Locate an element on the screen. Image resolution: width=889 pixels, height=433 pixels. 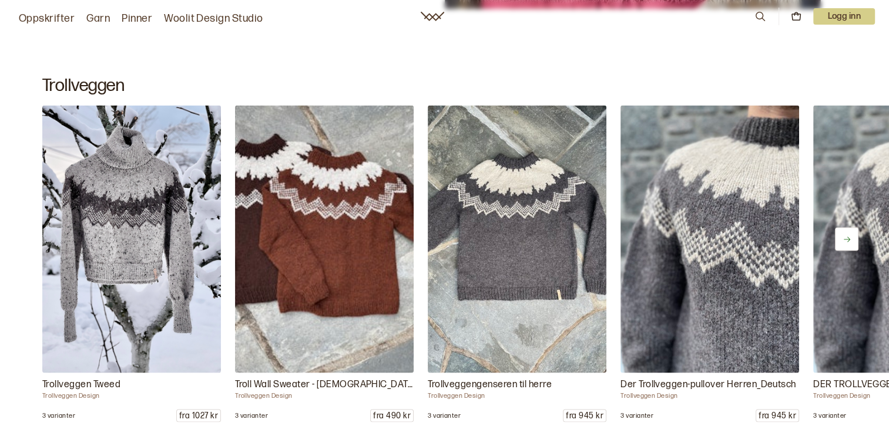
a: Trollveggen Design Trollveggengenseren til herre Denne Trollveggengenseren er ein lettstrikka gen... is located at coordinates (517, 264).